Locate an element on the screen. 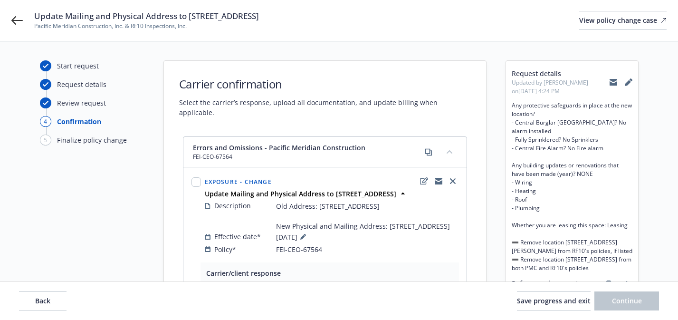  div: Errors and Omissions - Pacific Meridian ConstructionFEI-CEO-67564copycollapse content is located at coordinates (325, 152).